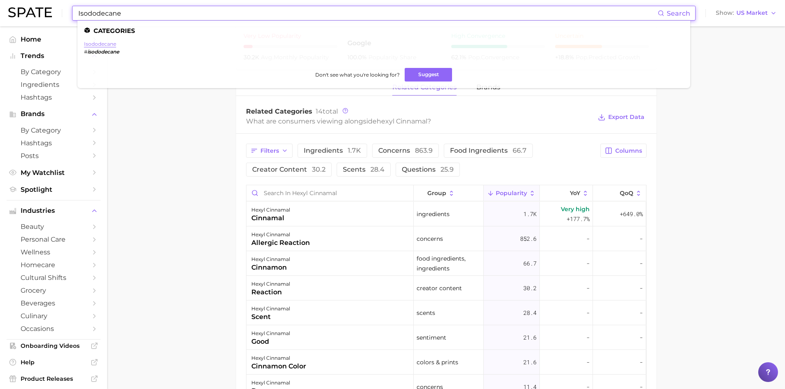 The height and width of the screenshot is (389, 785). Describe the element at coordinates (54, 156) in the screenshot. I see `span: Posts` at that location.